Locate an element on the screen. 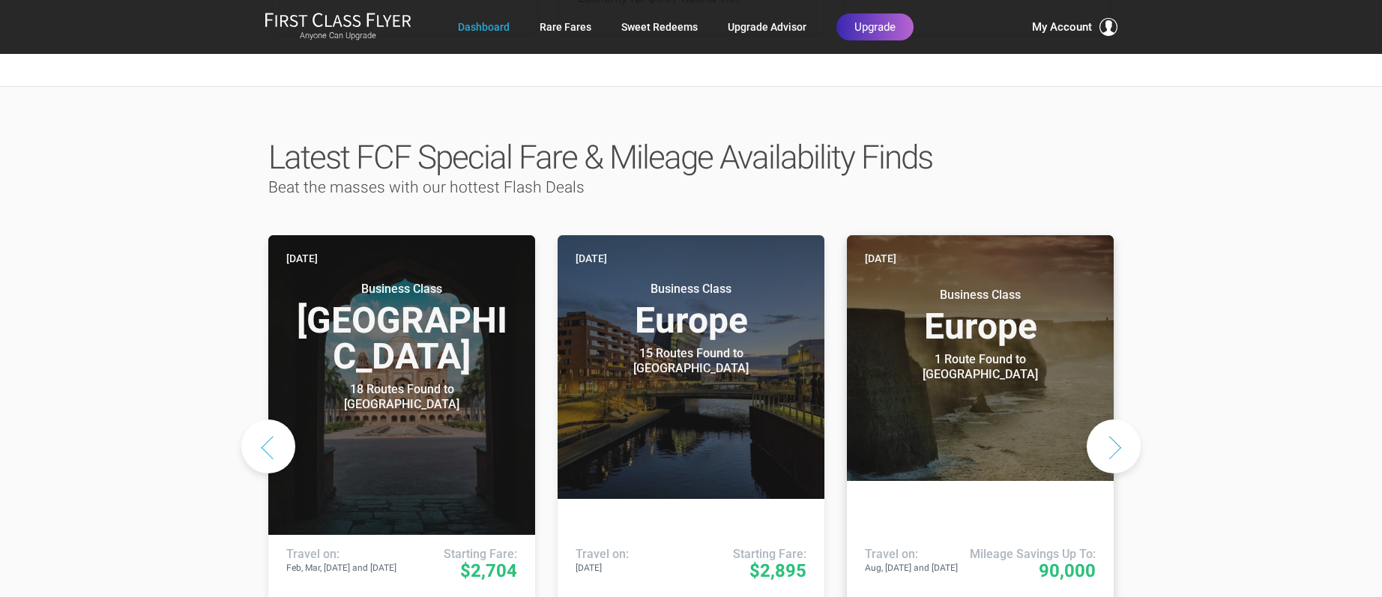  a: First Class FlyerAnyone Can Upgrade is located at coordinates (338, 27).